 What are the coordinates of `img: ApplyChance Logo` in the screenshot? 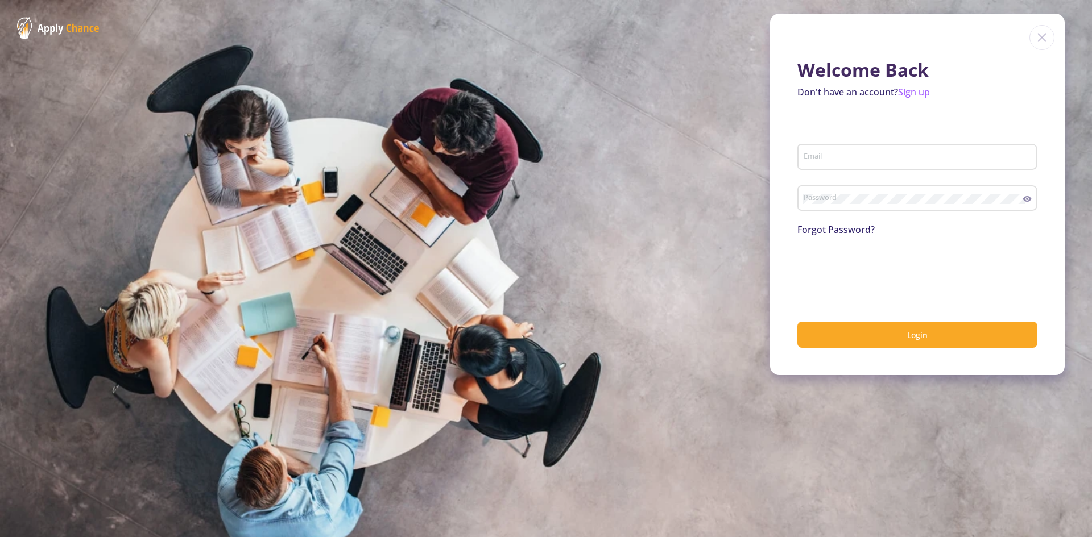 It's located at (58, 28).